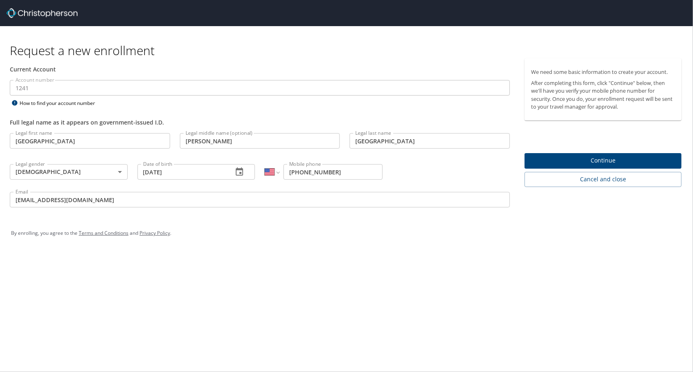 This screenshot has width=693, height=372. I want to click on div: How to find your account number, so click(61, 103).